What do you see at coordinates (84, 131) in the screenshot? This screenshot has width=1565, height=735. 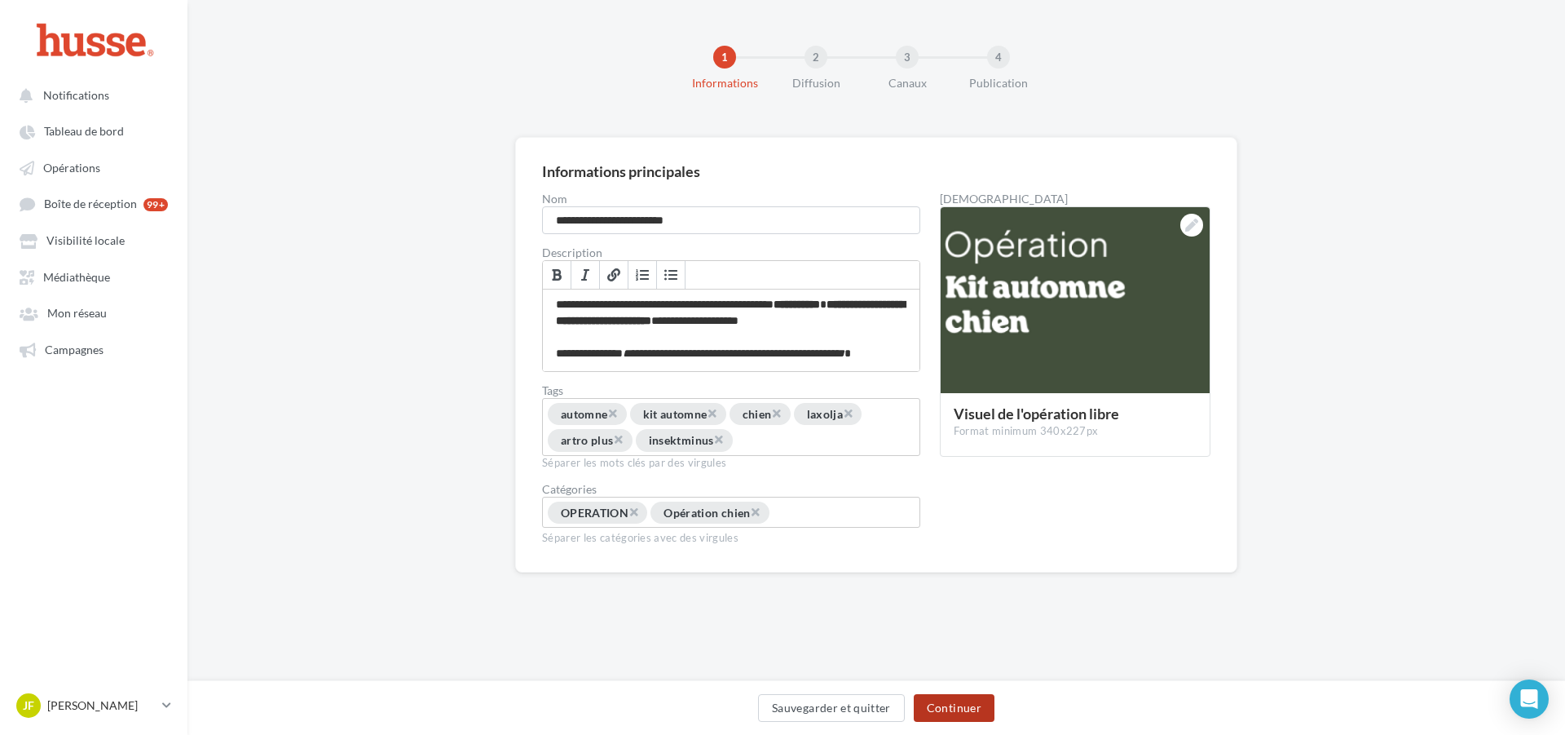 I see `span: Tableau de bord` at bounding box center [84, 131].